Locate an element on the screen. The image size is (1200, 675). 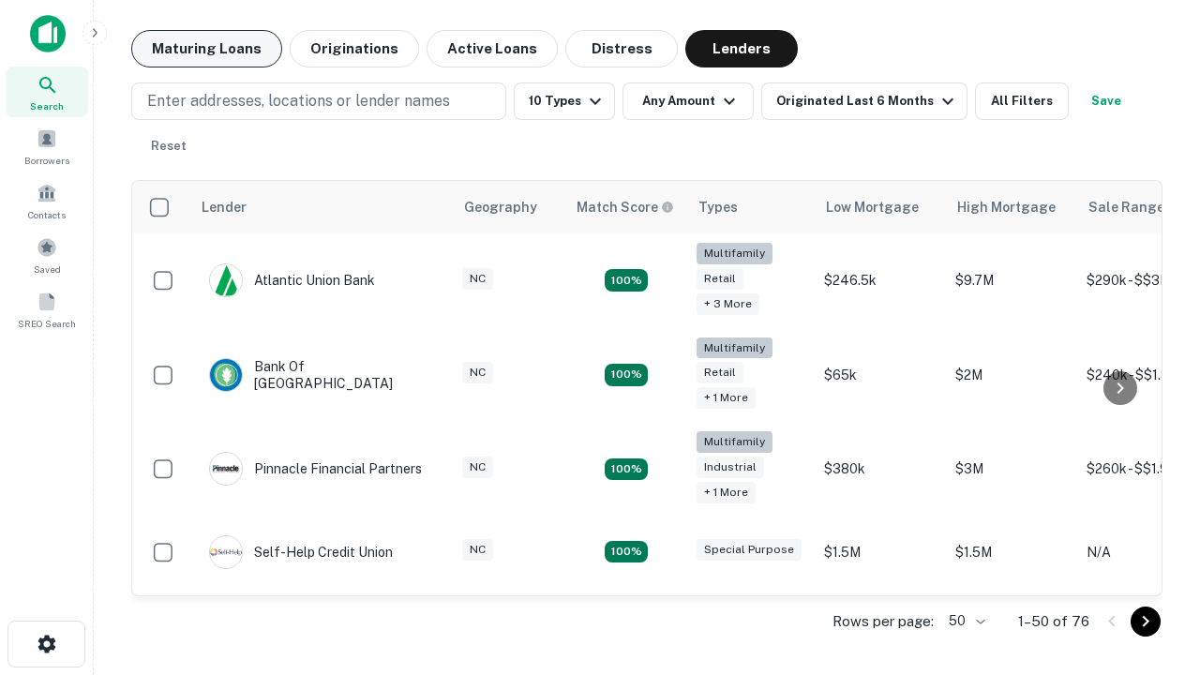
div: Lender is located at coordinates (224, 207).